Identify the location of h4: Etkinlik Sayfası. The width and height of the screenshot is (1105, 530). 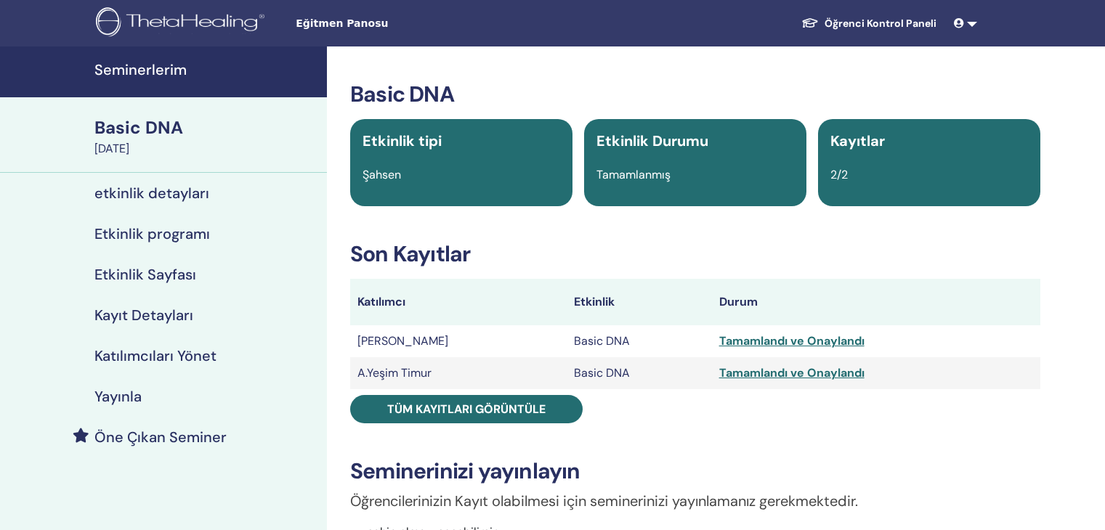
(145, 275).